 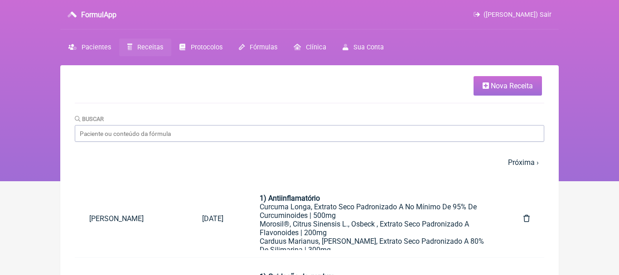 What do you see at coordinates (373, 218) in the screenshot?
I see `a: 1) AntiinflamatórioCurcuma Longa, Extrato Seco Padronizado A No Mínimo De 95% De Curcuminoides | ...` at bounding box center [373, 218].